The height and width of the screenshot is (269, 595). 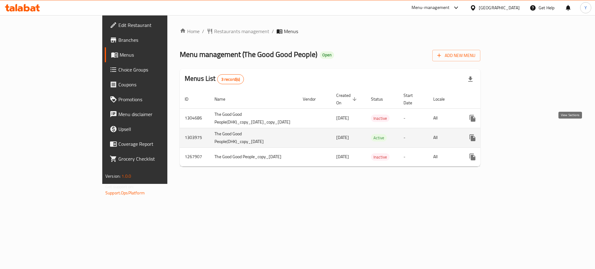 What do you see at coordinates (230, 79) in the screenshot?
I see `span: 3 record(s)` at bounding box center [230, 79].